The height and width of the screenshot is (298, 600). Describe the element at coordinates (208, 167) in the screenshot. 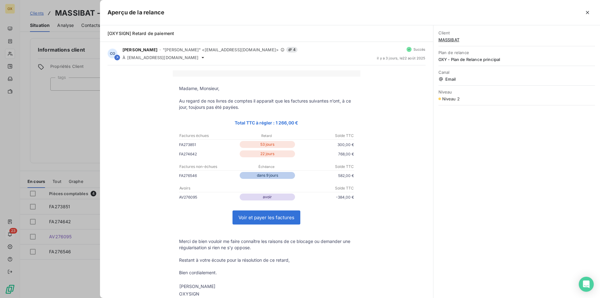

I see `p: Factures non-échues` at that location.